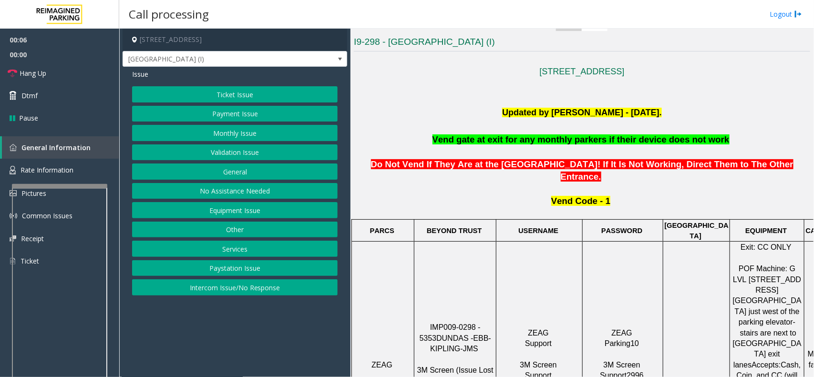 The height and width of the screenshot is (377, 814). Describe the element at coordinates (765, 247) in the screenshot. I see `span: Exit: CC ONLY` at that location.